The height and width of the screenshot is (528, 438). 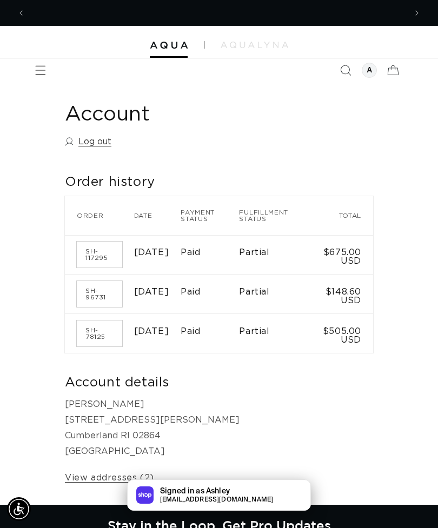 I want to click on button: Next announcement, so click(x=417, y=13).